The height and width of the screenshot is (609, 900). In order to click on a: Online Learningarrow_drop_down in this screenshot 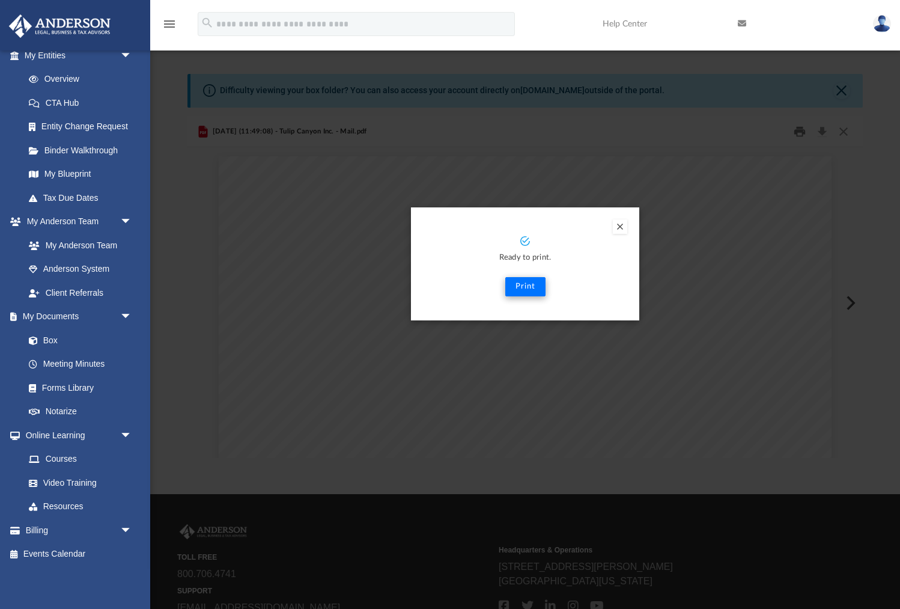, I will do `click(76, 435)`.